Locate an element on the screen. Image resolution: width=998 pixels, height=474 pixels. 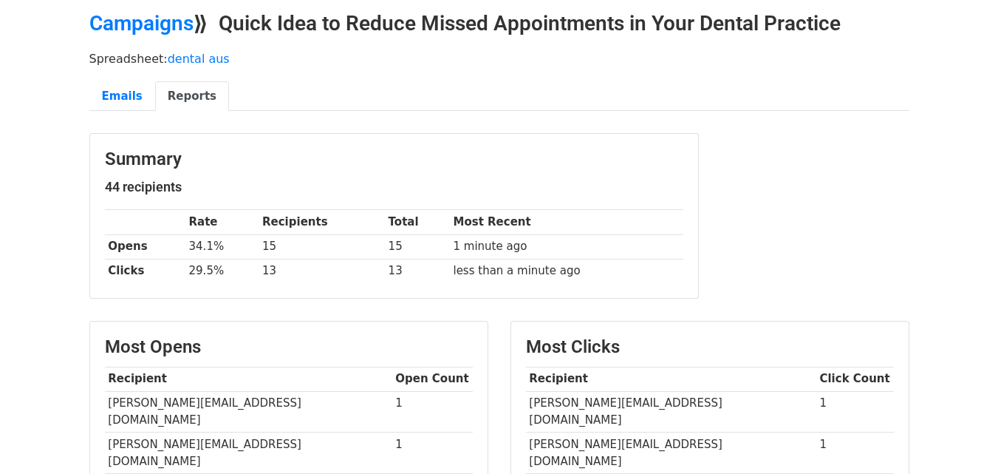
a: dental aus is located at coordinates (199, 58).